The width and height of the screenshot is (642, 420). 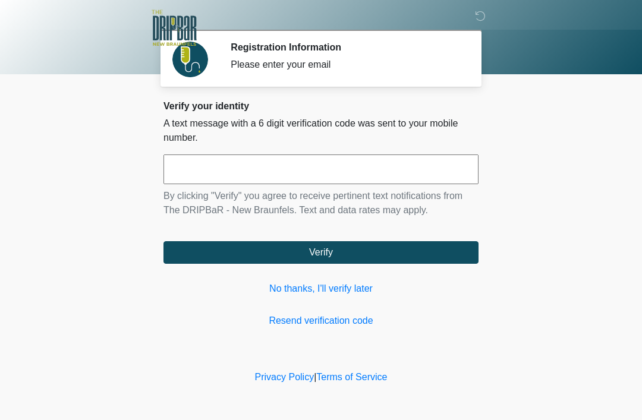 I want to click on p: A text message with a 6 digit verification code was sent to your mobile number., so click(x=321, y=131).